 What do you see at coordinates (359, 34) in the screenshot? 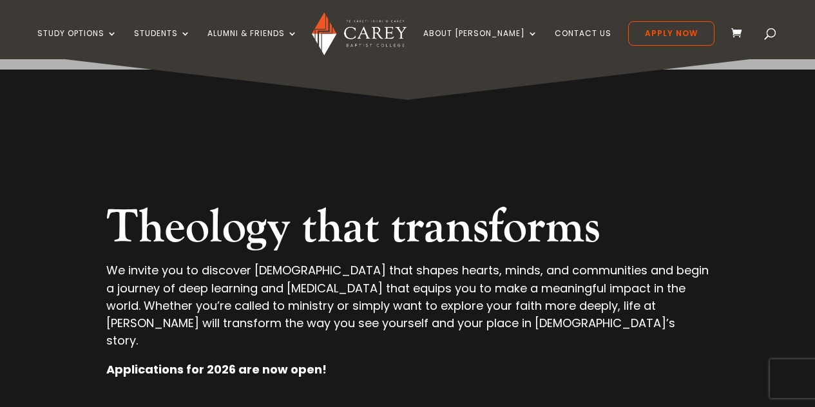
I see `img: Carey Baptist College` at bounding box center [359, 34].